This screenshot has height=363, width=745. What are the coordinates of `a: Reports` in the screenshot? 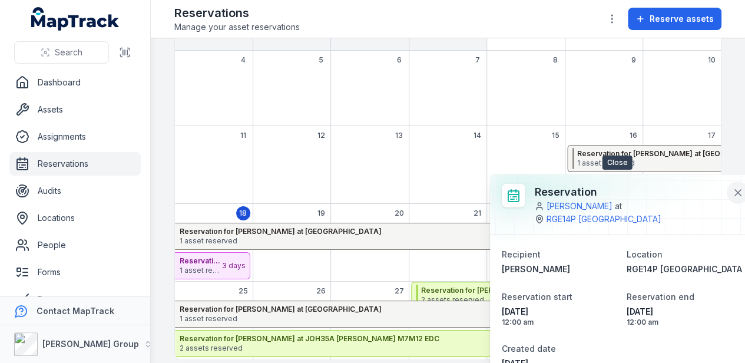 It's located at (75, 299).